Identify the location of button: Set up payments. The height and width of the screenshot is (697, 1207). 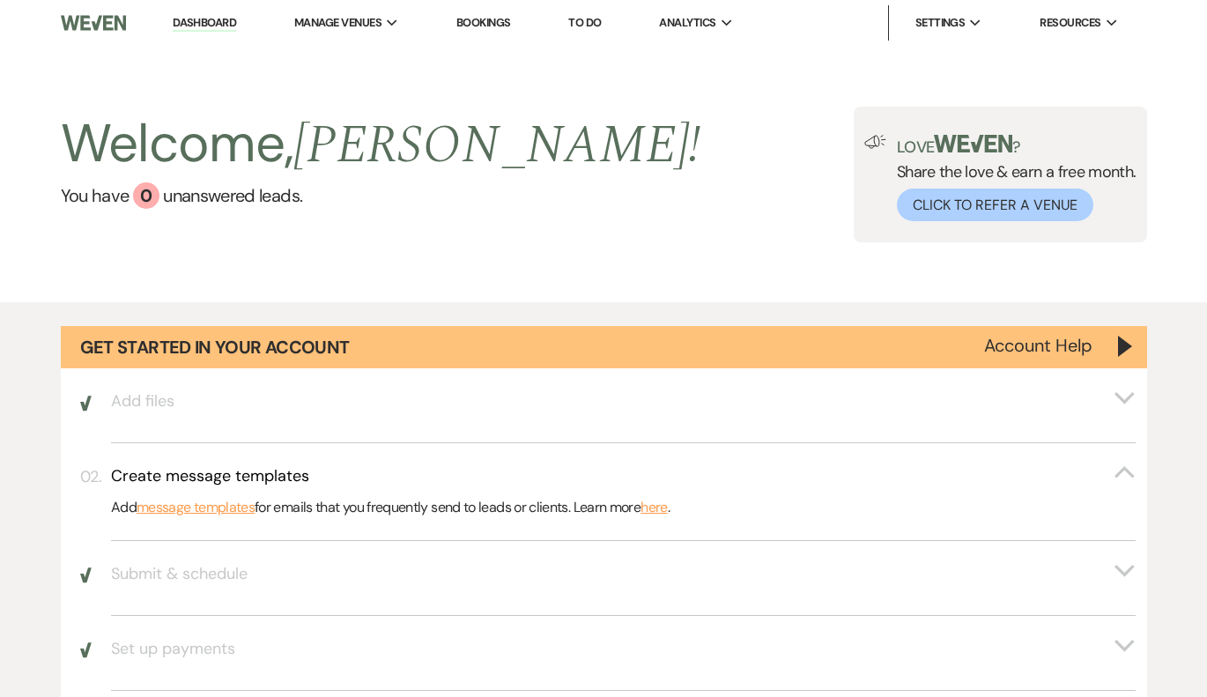
(623, 648).